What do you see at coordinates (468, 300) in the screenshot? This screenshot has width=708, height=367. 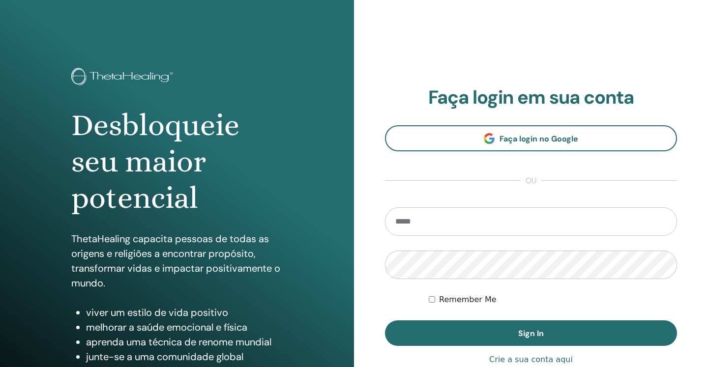 I see `label: Remember Me` at bounding box center [468, 300].